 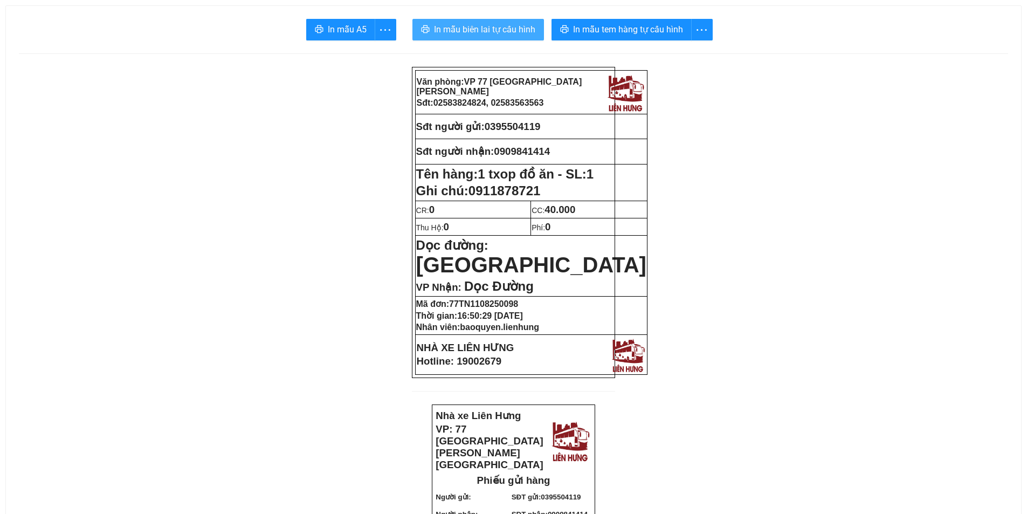 I want to click on strong: Nhân viên:, so click(x=477, y=327).